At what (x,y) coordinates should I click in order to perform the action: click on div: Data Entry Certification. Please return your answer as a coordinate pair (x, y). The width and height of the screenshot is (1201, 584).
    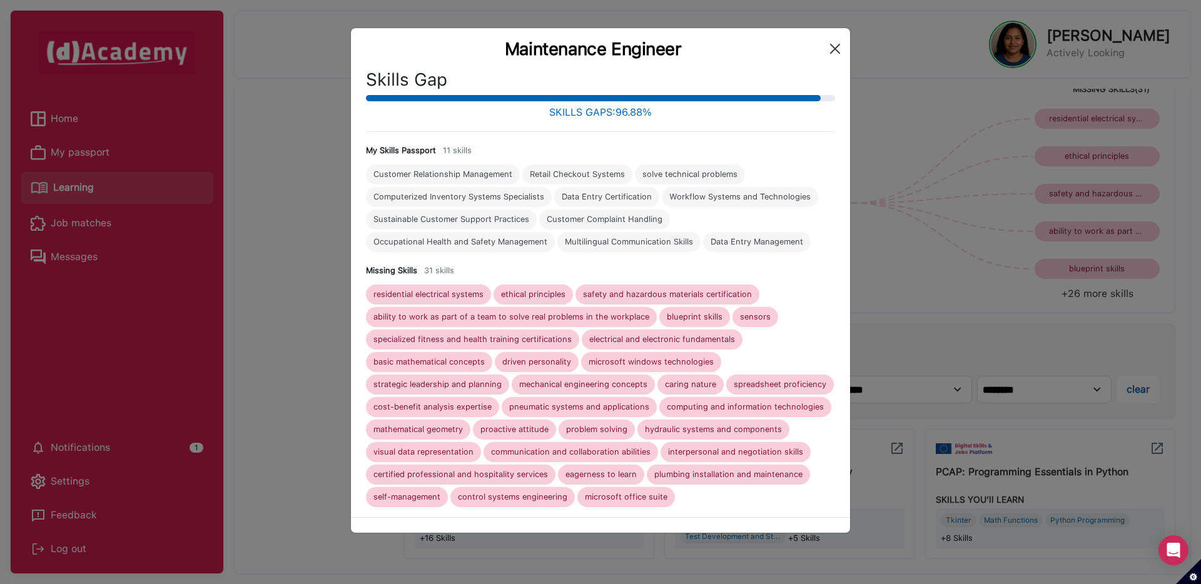
    Looking at the image, I should click on (607, 197).